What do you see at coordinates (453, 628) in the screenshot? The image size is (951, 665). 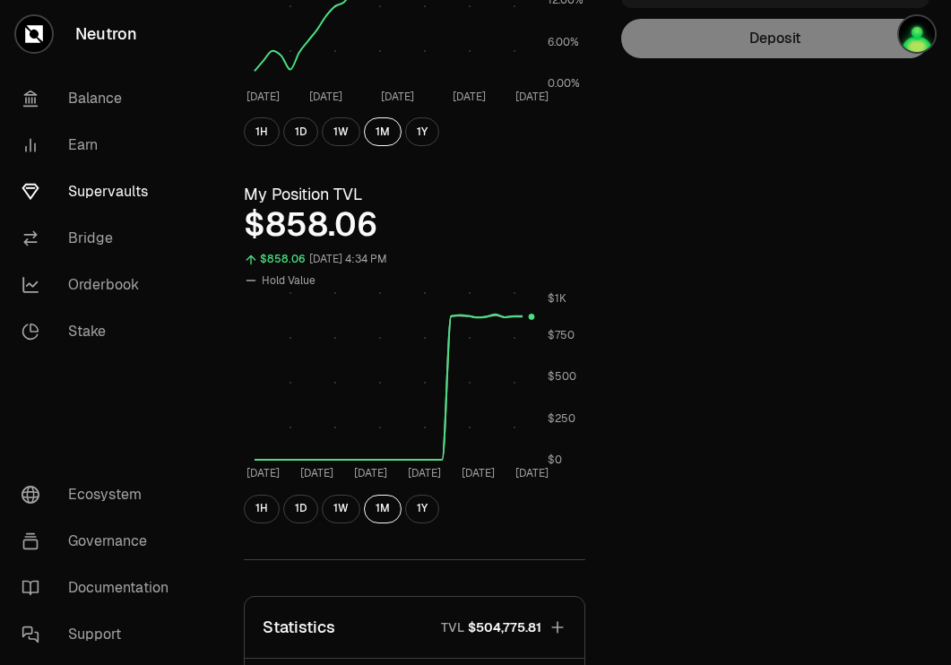 I see `p: TVL` at bounding box center [453, 628].